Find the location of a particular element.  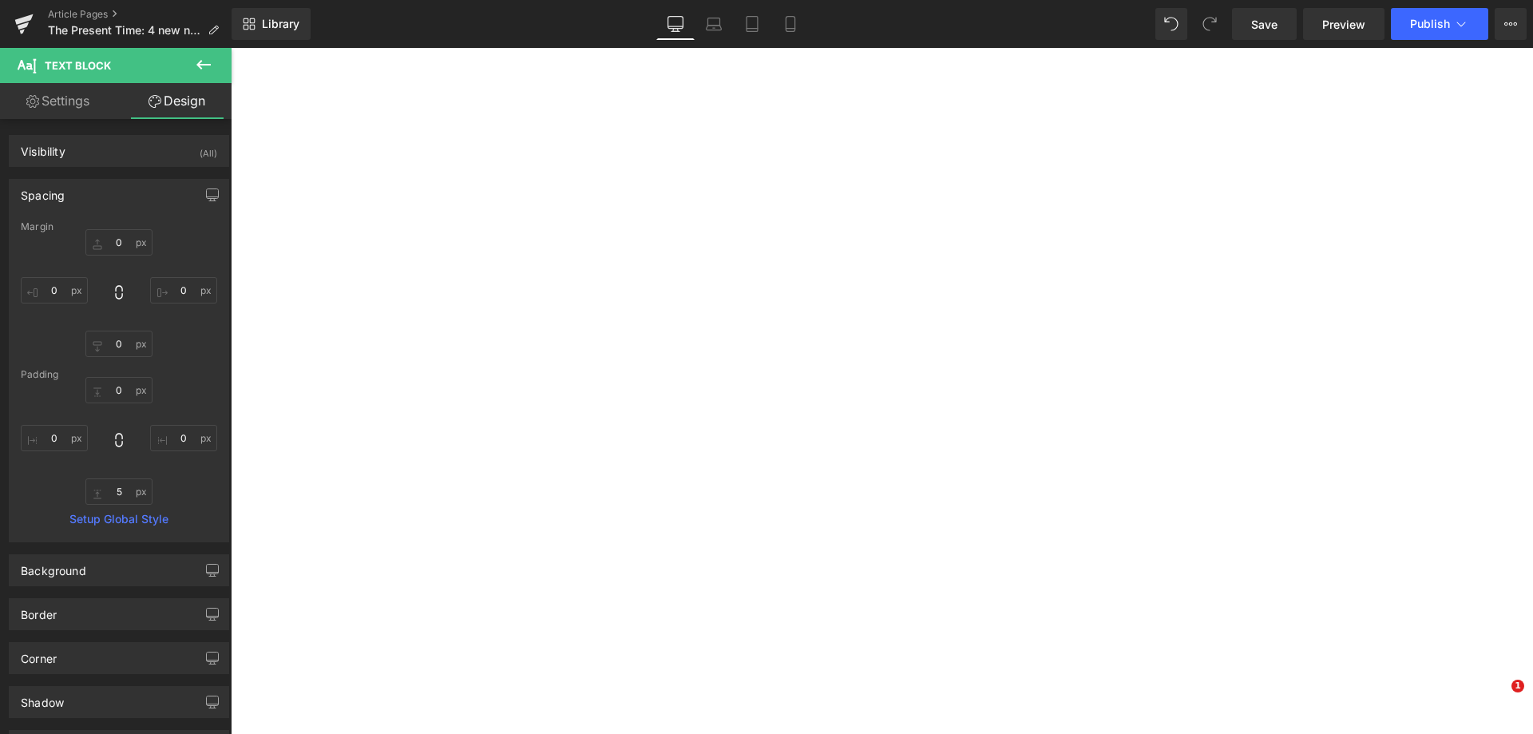

div: Corner is located at coordinates (38, 654).